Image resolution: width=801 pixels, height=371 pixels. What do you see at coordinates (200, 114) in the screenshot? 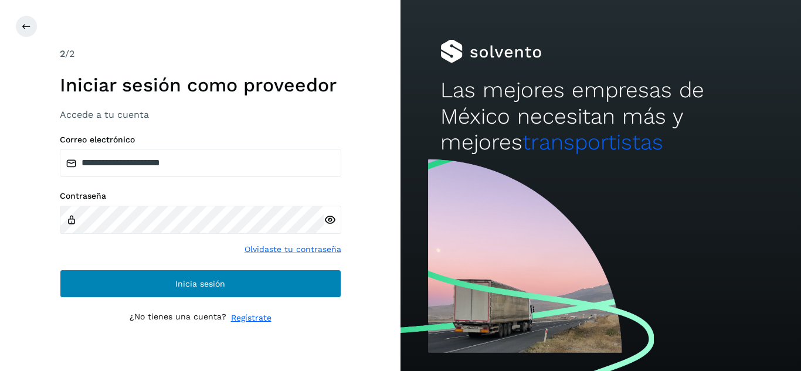
I see `h3: Accede a tu cuenta` at bounding box center [200, 114].